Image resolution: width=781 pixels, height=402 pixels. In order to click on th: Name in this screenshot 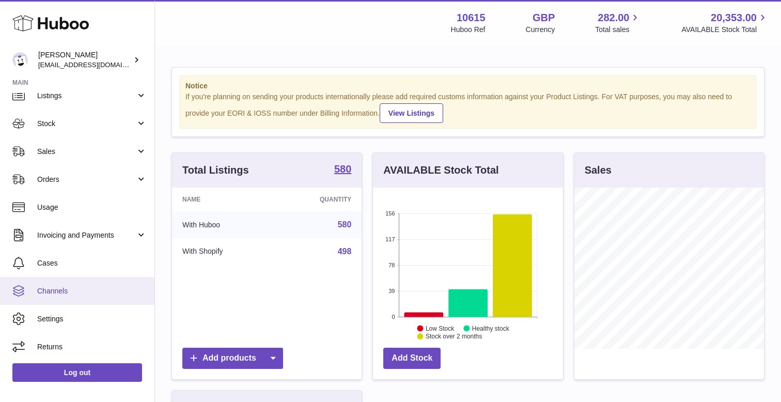, I will do `click(223, 199)`.